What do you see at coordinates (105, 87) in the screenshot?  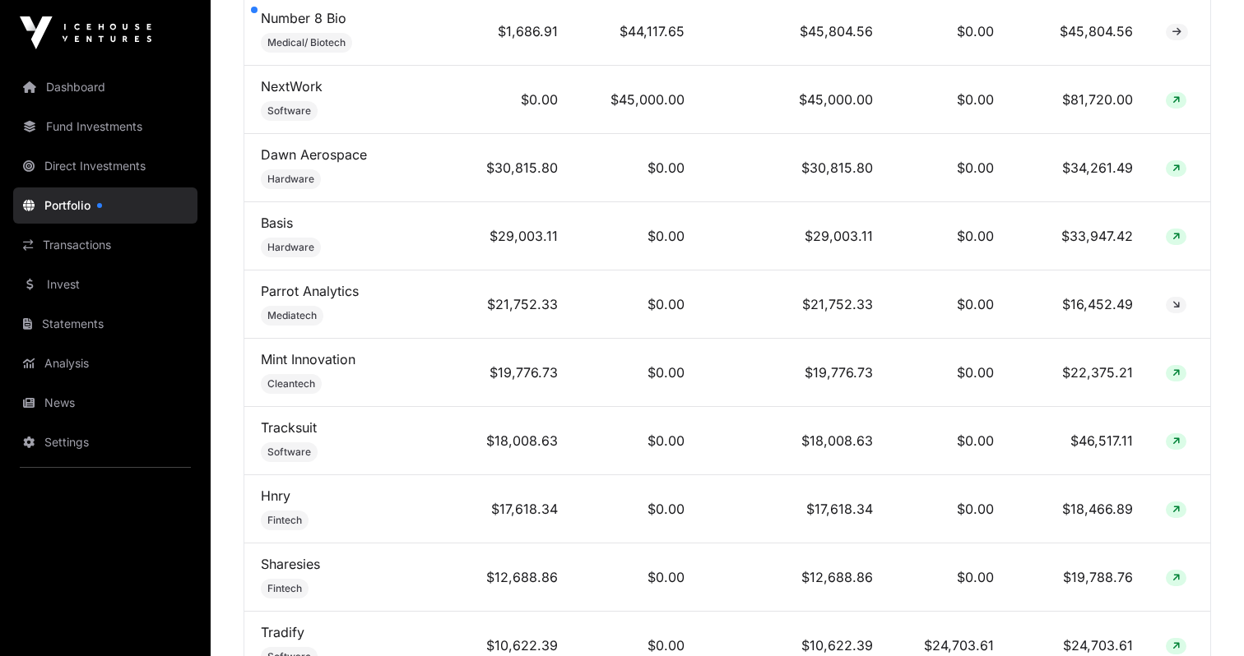 I see `a: Dashboard` at bounding box center [105, 87].